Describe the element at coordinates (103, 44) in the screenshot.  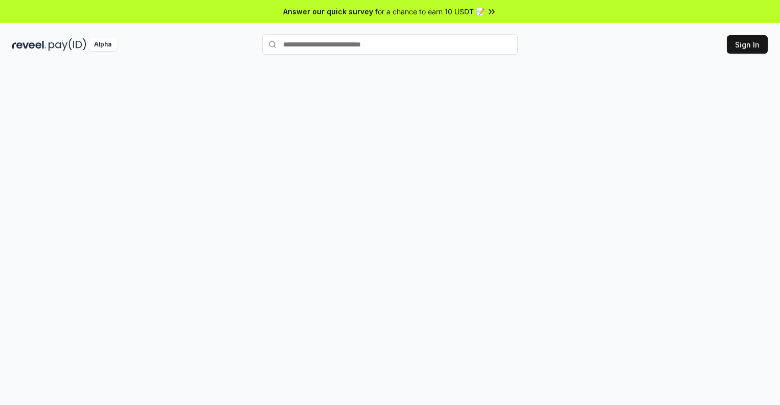
I see `div: Alpha` at that location.